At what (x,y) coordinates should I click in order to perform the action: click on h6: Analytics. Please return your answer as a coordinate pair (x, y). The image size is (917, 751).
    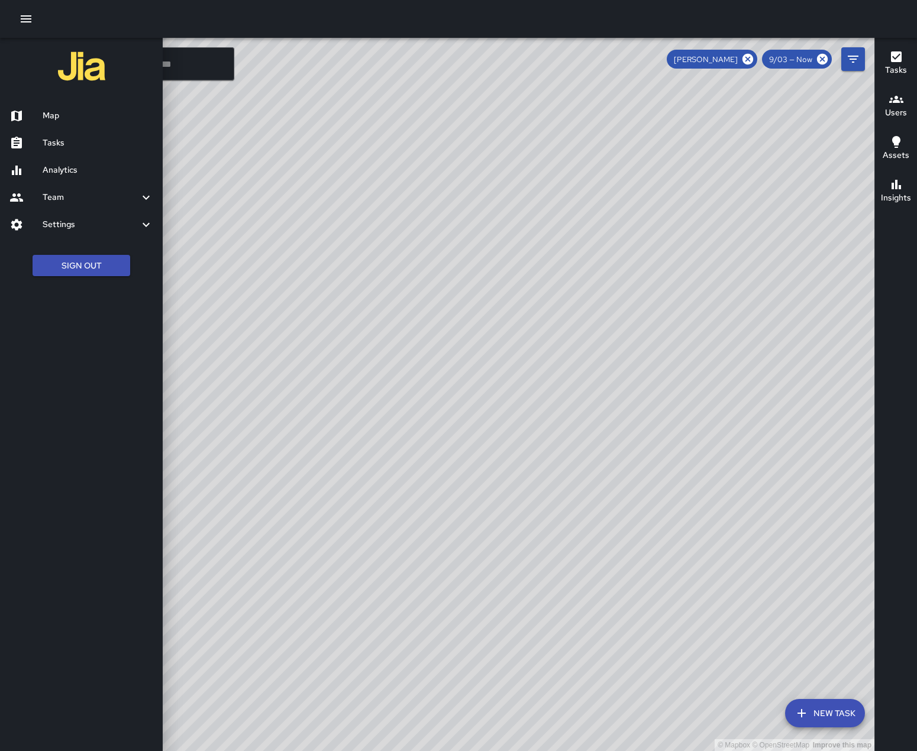
    Looking at the image, I should click on (98, 170).